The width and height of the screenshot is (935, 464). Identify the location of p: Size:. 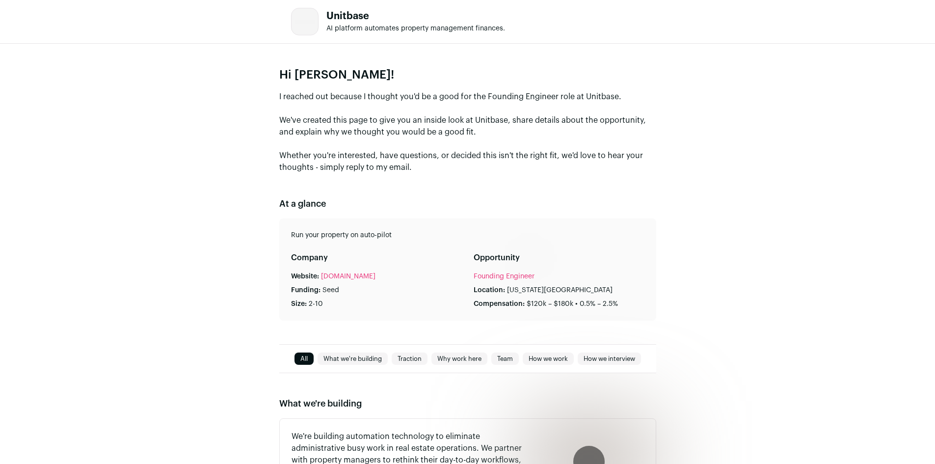
(299, 304).